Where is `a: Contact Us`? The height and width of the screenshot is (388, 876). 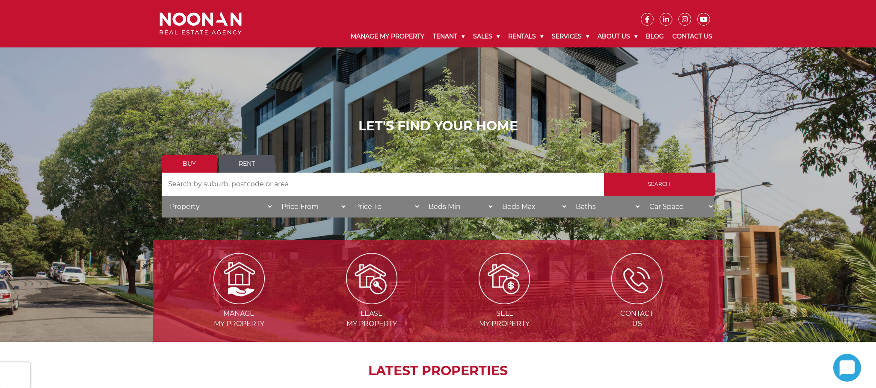
a: Contact Us is located at coordinates (692, 36).